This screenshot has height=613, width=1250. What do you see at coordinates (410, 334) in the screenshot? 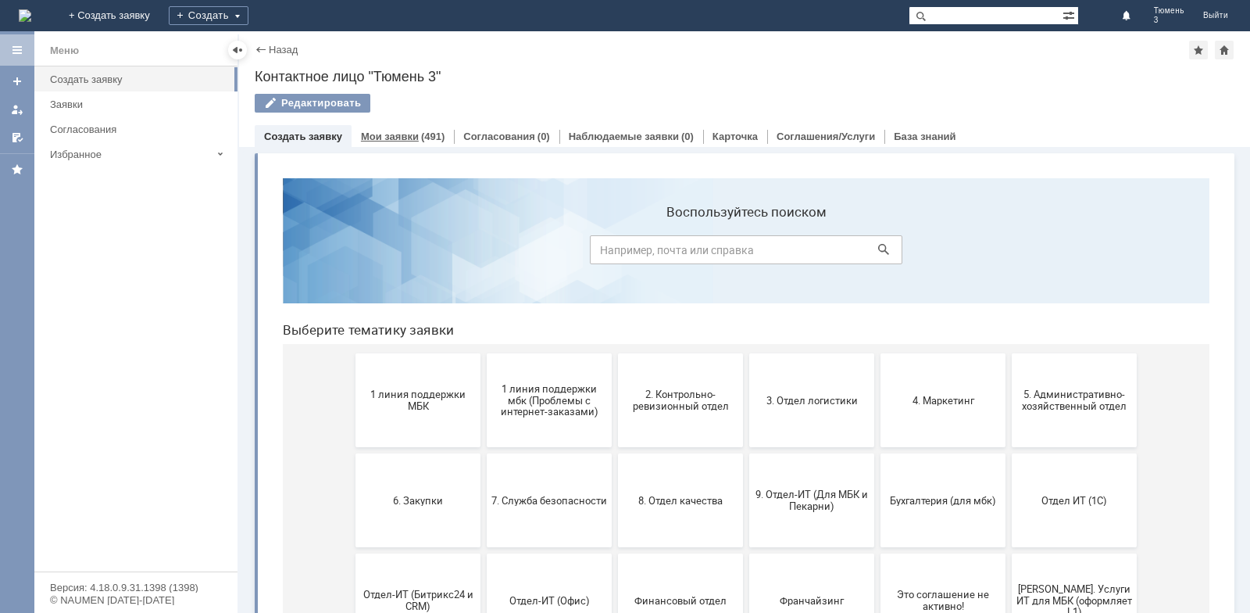
I see `button: 8. Отдел качества` at bounding box center [410, 334].